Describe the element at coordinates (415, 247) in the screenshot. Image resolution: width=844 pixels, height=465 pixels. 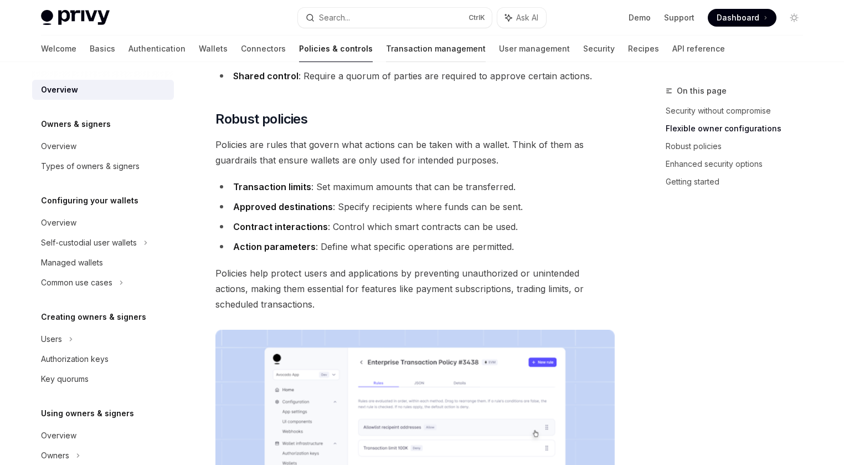
I see `li: : Define what specific operations are permitted.` at that location.